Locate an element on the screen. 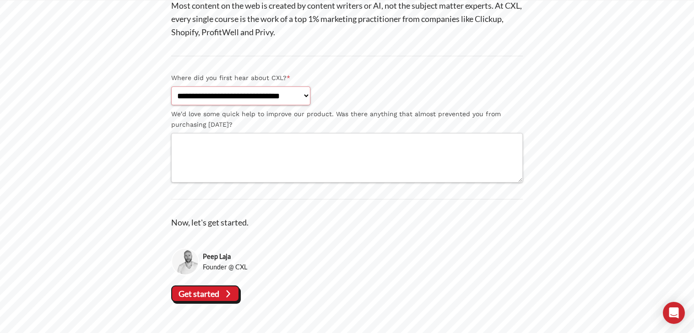 Image resolution: width=694 pixels, height=333 pixels. strong: Peep Laja is located at coordinates (225, 256).